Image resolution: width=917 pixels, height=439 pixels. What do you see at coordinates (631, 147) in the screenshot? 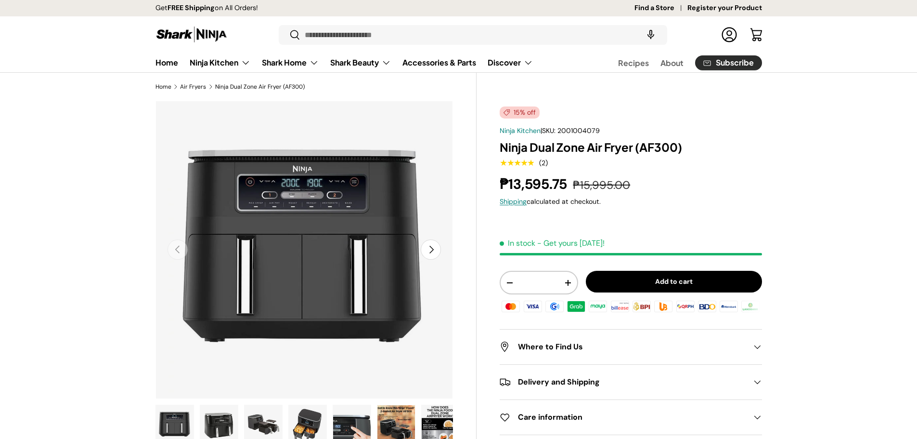
I see `h1: Ninja Dual Zone Air Fryer (AF300)` at bounding box center [631, 147].